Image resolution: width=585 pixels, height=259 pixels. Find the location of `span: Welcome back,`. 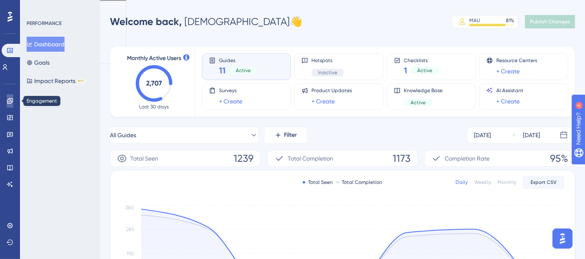

span: Welcome back, is located at coordinates (146, 21).